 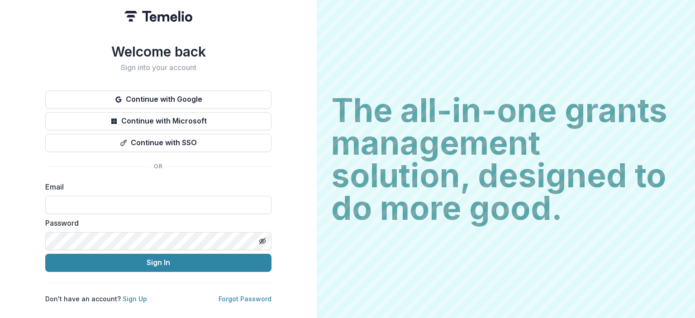 What do you see at coordinates (245, 298) in the screenshot?
I see `a: Forgot Password` at bounding box center [245, 298].